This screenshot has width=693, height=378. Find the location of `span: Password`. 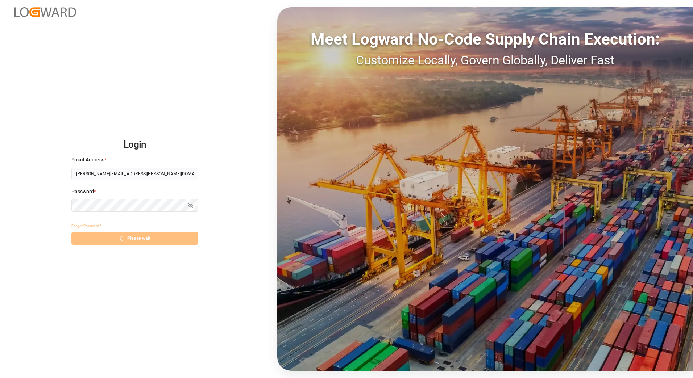

span: Password is located at coordinates (83, 192).